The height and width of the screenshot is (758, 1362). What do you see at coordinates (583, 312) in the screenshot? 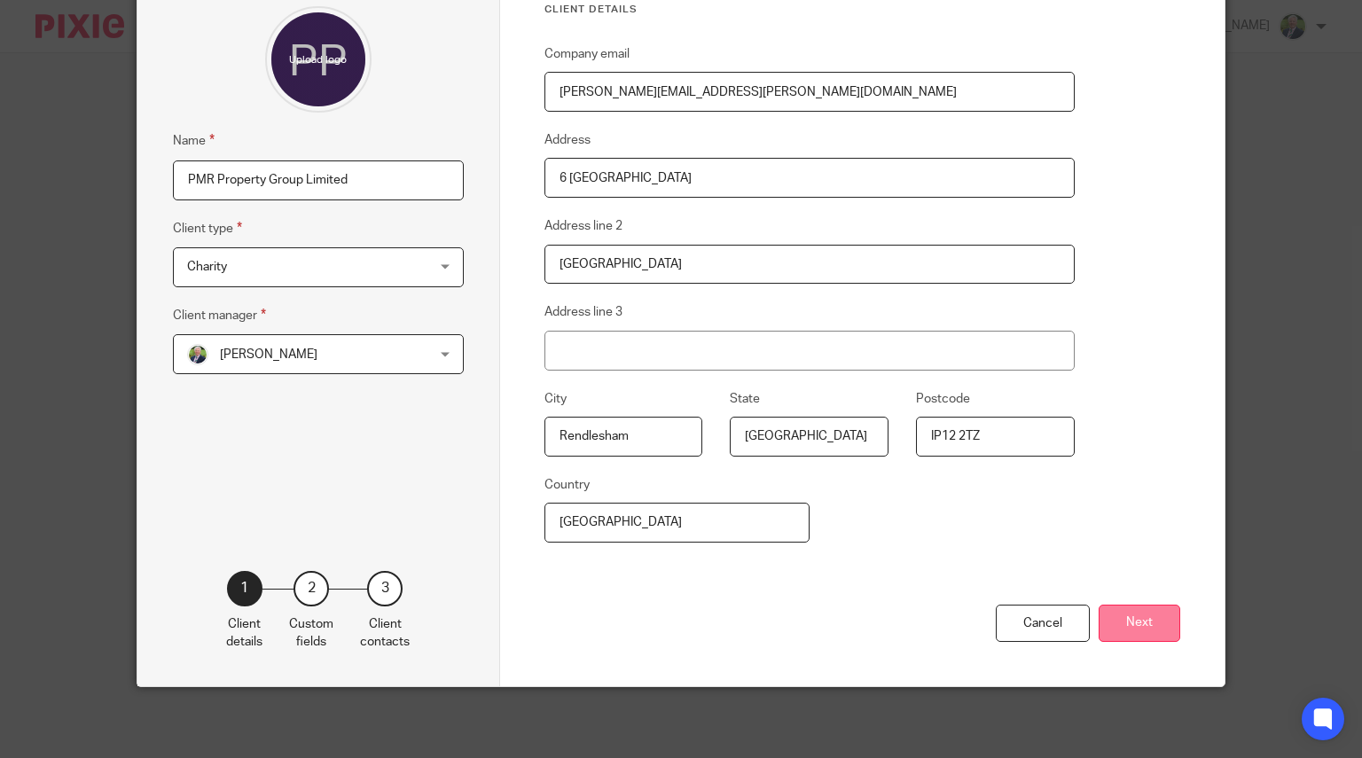
I see `label: Address line 3` at bounding box center [583, 312].